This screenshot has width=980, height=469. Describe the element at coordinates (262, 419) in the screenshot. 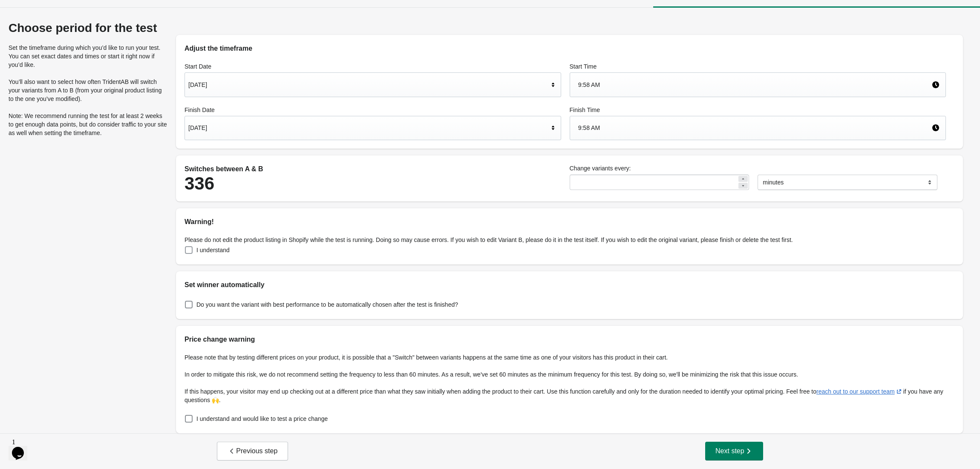

I see `span: I understand and would like to test a price change` at that location.